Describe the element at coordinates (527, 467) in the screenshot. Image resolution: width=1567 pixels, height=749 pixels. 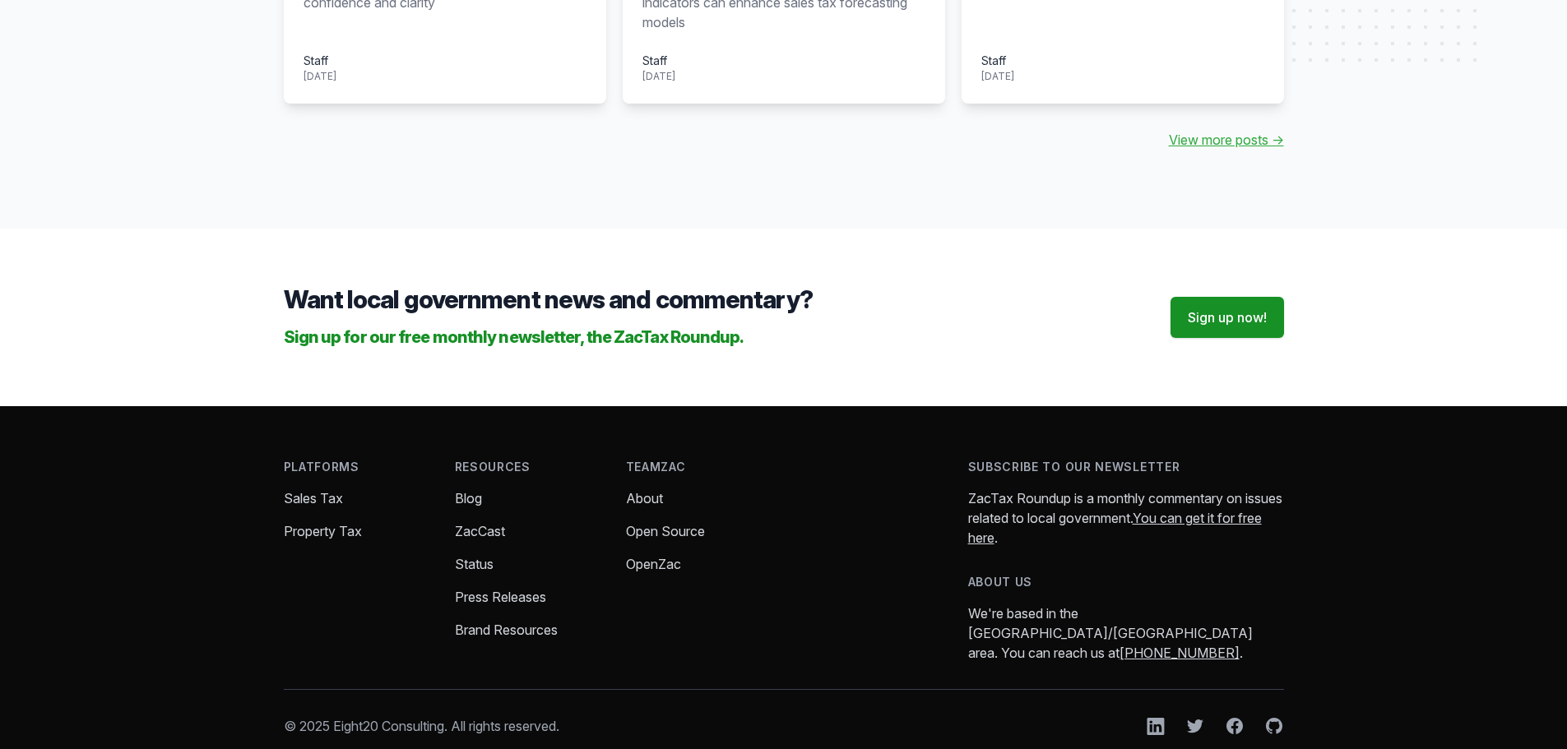
I see `h4: Resources` at that location.